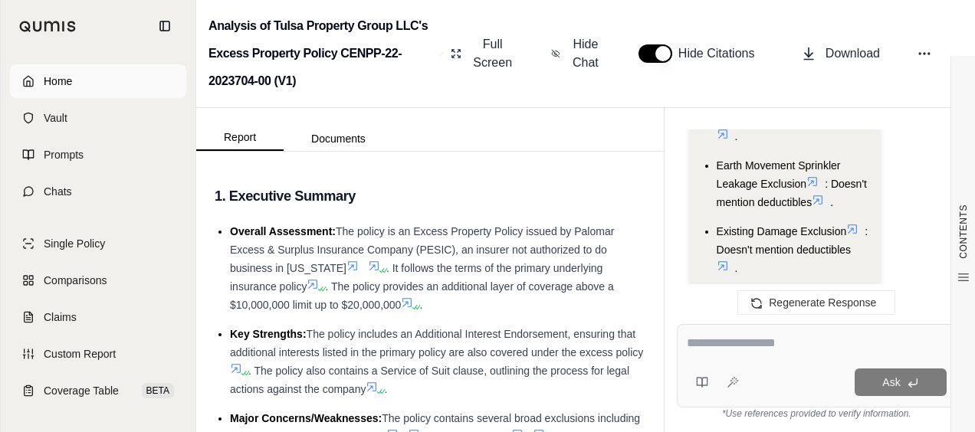 This screenshot has width=975, height=432. What do you see at coordinates (338, 139) in the screenshot?
I see `button: Documents` at bounding box center [338, 139].